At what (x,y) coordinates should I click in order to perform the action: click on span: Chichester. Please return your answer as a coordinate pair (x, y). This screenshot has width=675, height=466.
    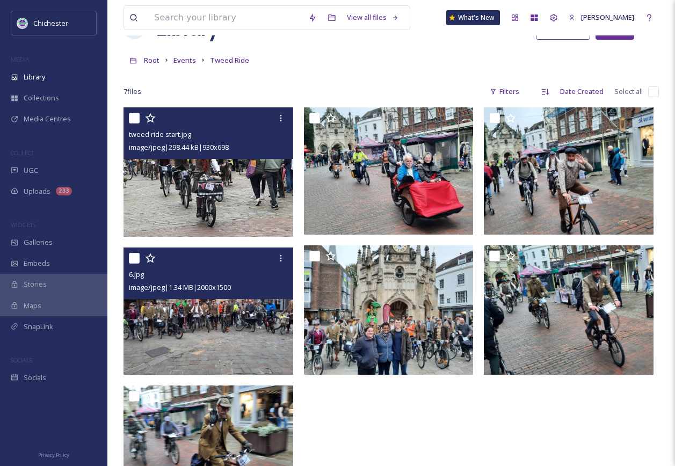
    Looking at the image, I should click on (51, 23).